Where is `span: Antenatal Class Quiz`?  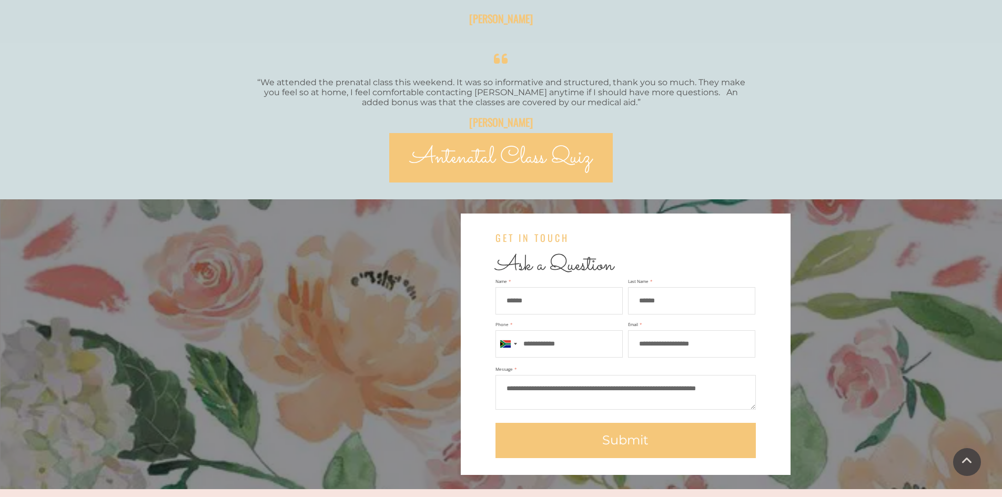 span: Antenatal Class Quiz is located at coordinates (501, 158).